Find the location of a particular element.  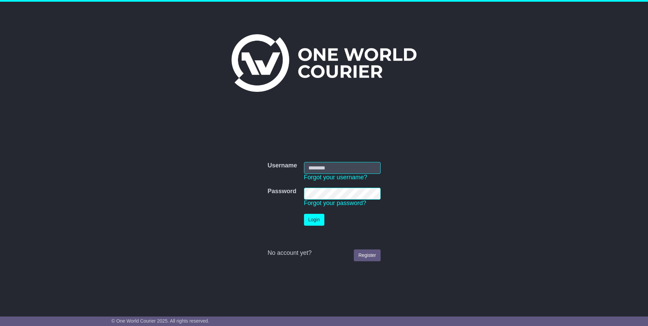

button: Login is located at coordinates (314, 220).